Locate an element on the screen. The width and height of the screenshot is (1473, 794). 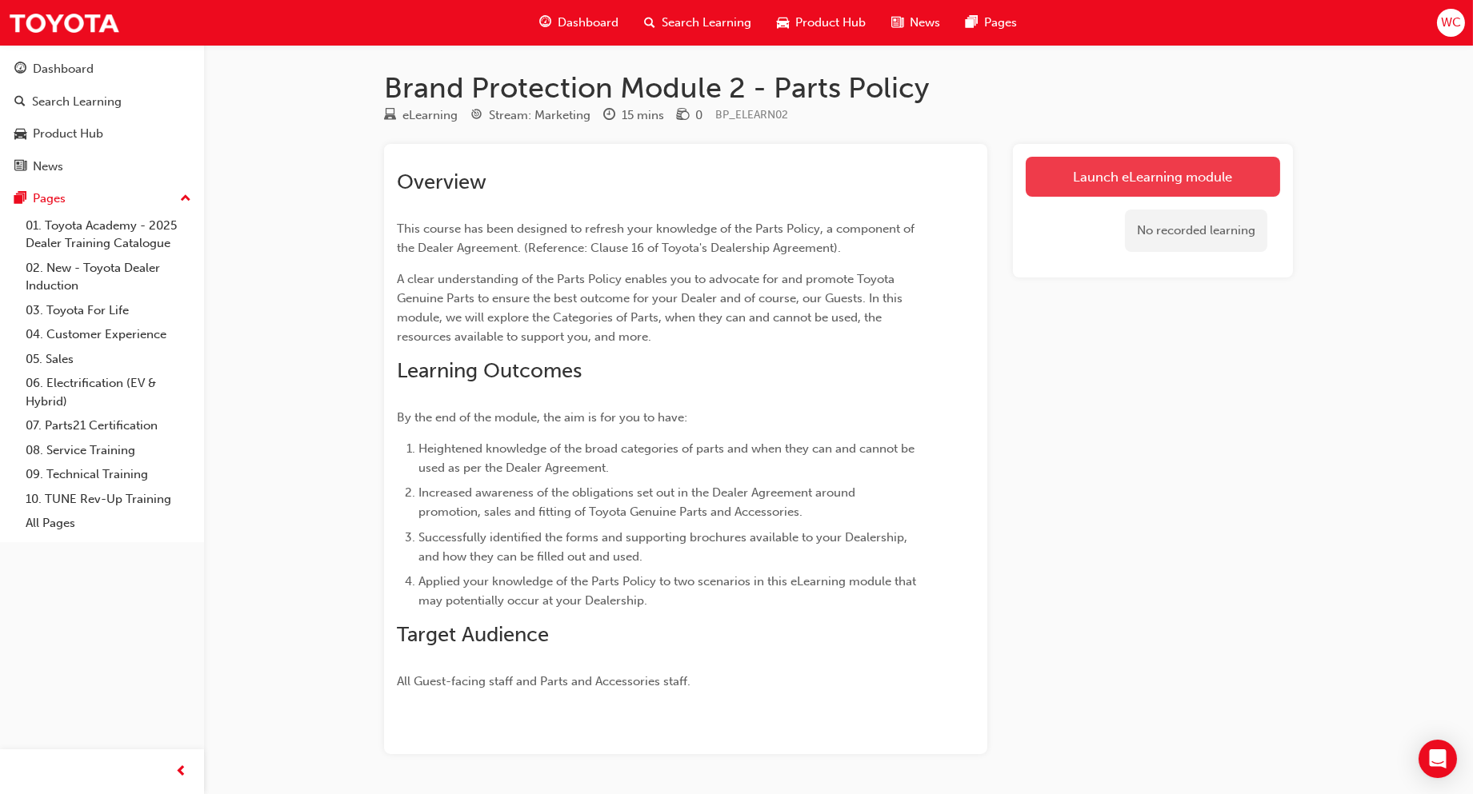
div: eLearning is located at coordinates (430, 115).